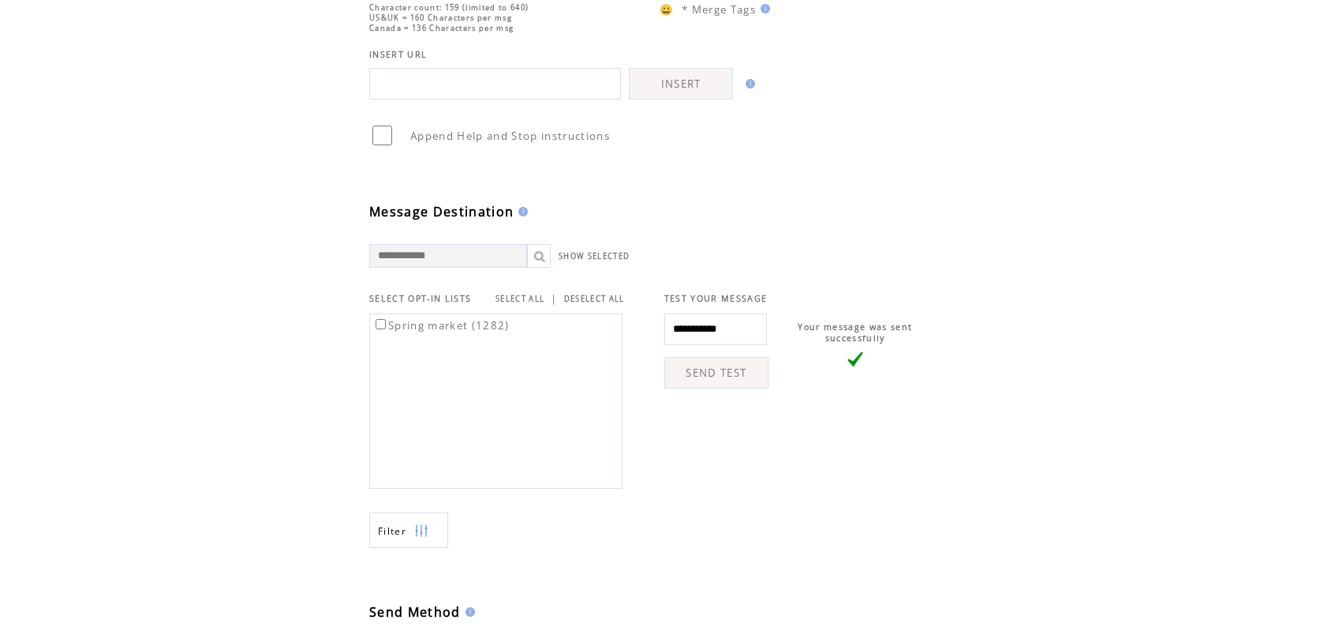 This screenshot has width=1335, height=631. What do you see at coordinates (855, 332) in the screenshot?
I see `span: Your message was sent successfully` at bounding box center [855, 332].